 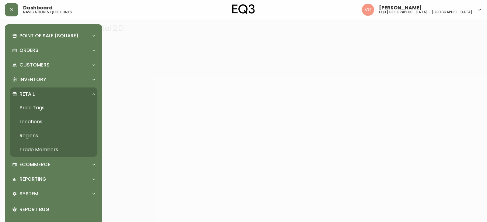 I want to click on p: System, so click(x=29, y=194).